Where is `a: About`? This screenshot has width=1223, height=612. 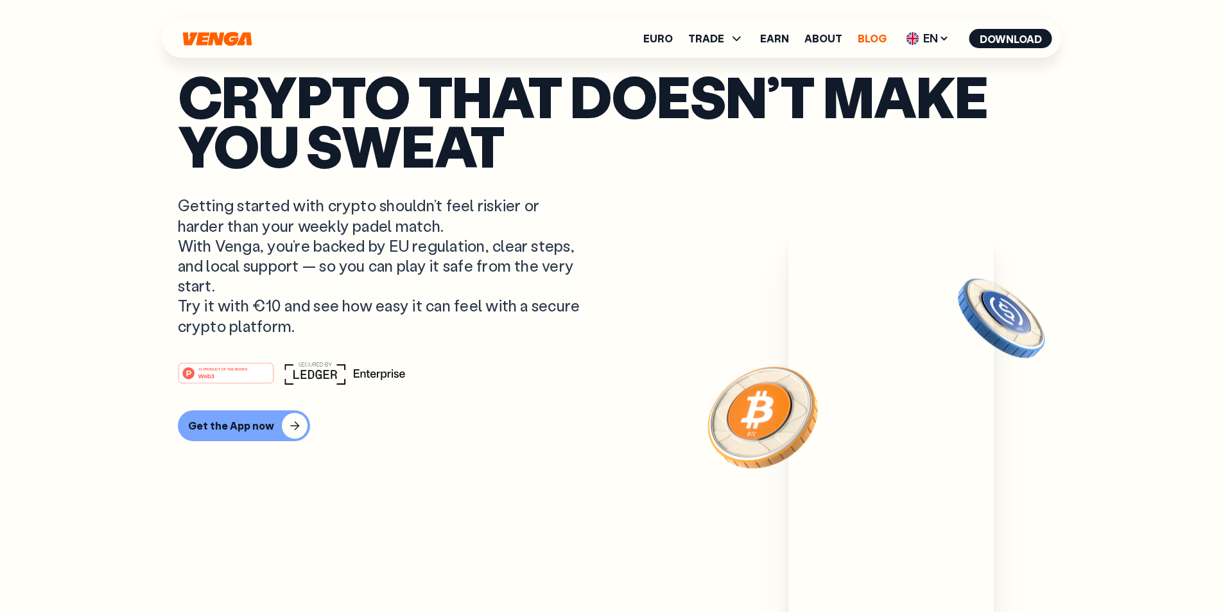 a: About is located at coordinates (823, 39).